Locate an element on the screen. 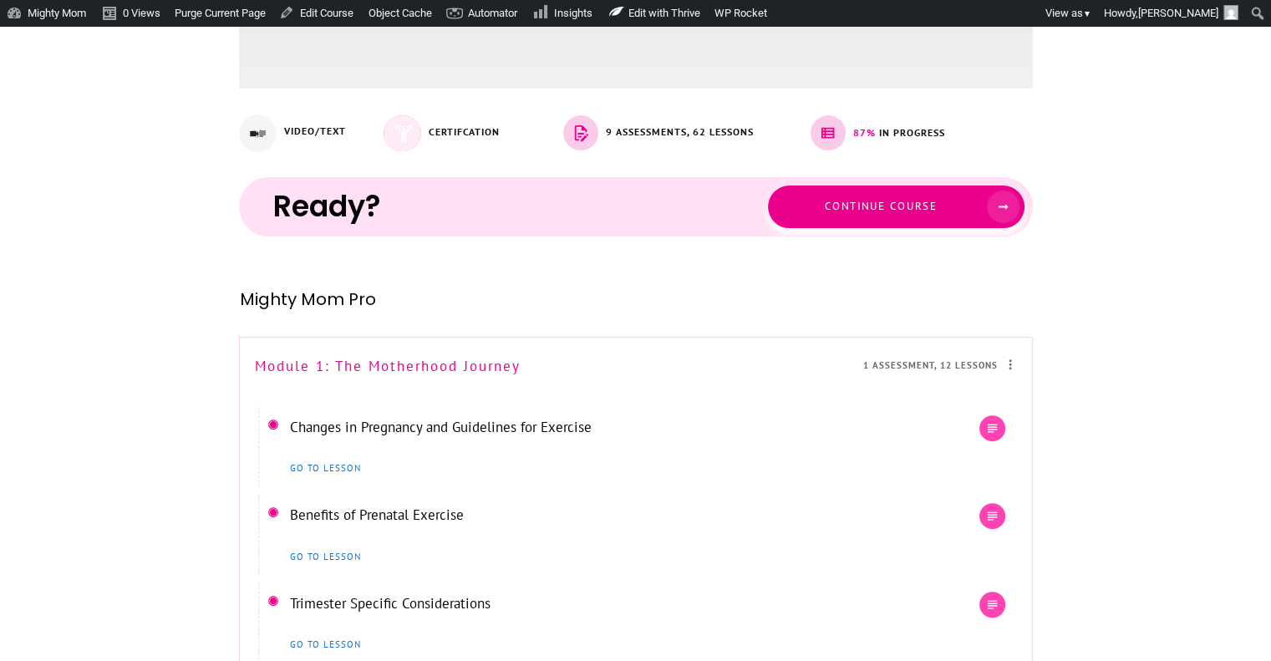 This screenshot has height=661, width=1271. a: Changes in Pregnancy and Guidelines for Exercise is located at coordinates (441, 427).